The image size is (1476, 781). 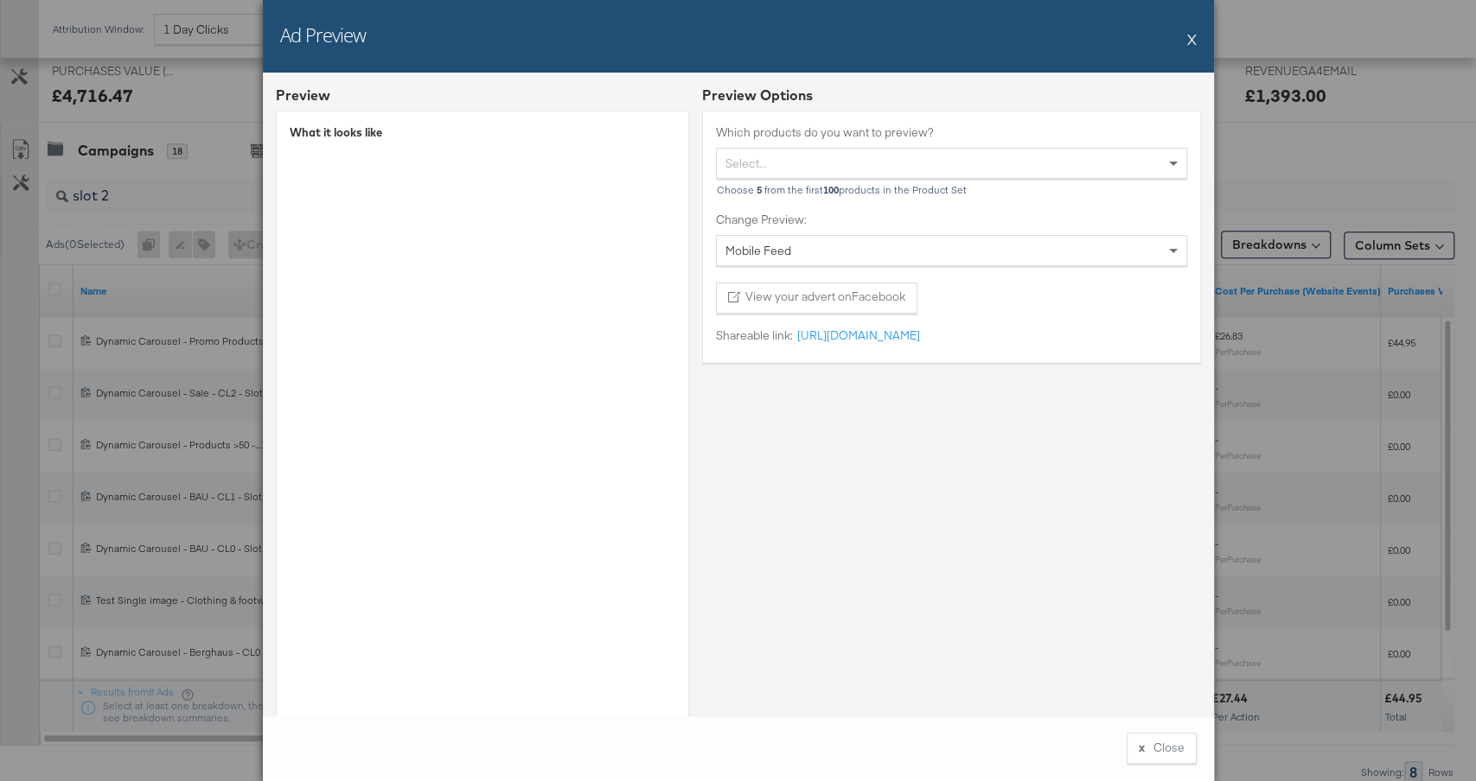 What do you see at coordinates (816, 298) in the screenshot?
I see `button: View your advert onFacebook` at bounding box center [816, 298].